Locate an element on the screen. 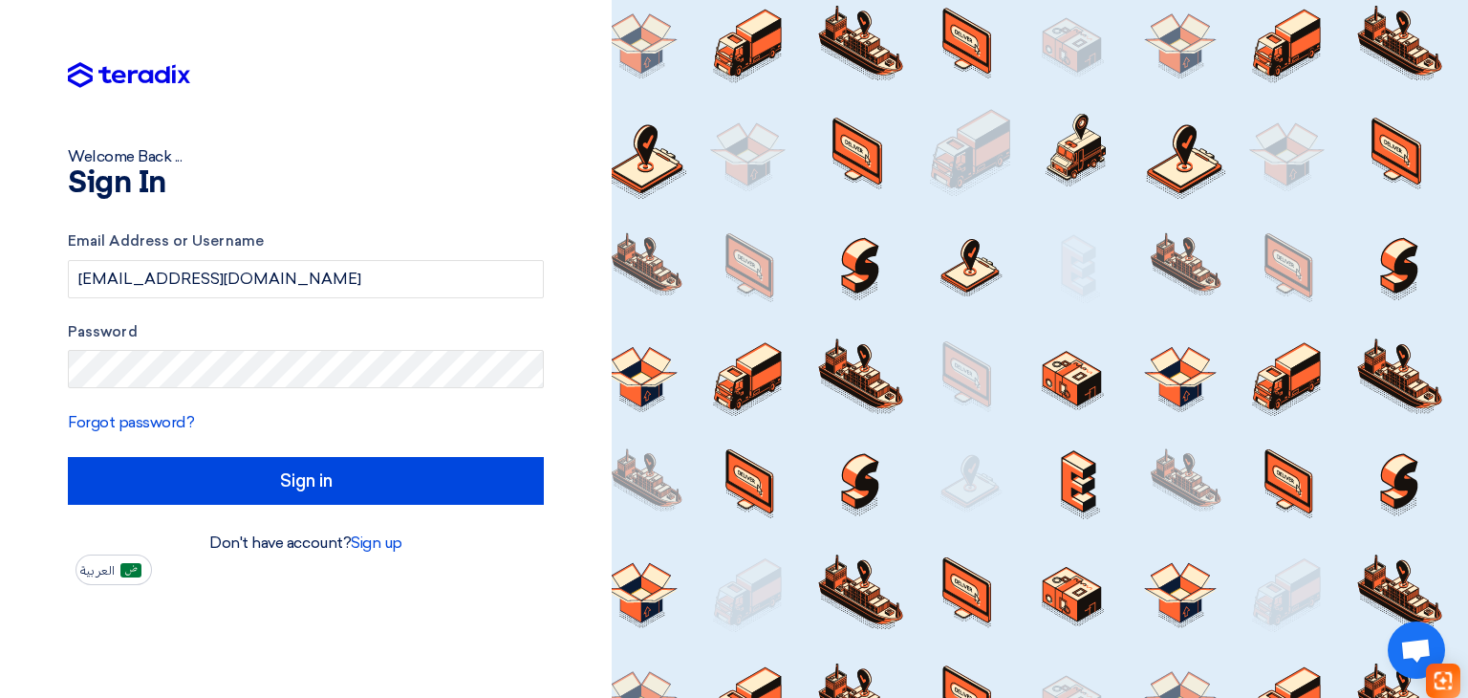  input: Sign in is located at coordinates (306, 481).